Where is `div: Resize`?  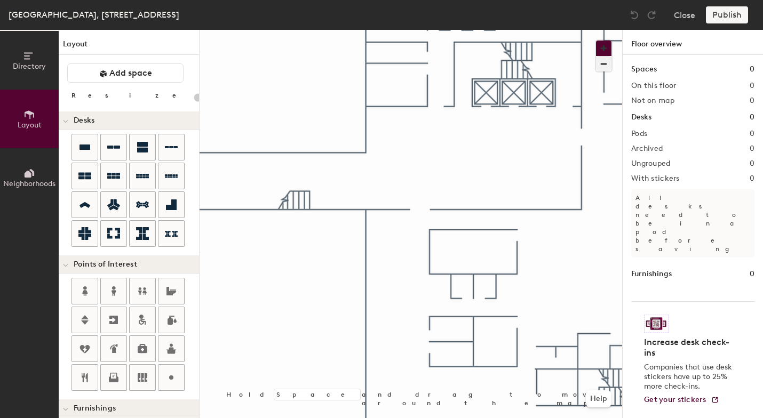
div: Resize is located at coordinates (130, 96).